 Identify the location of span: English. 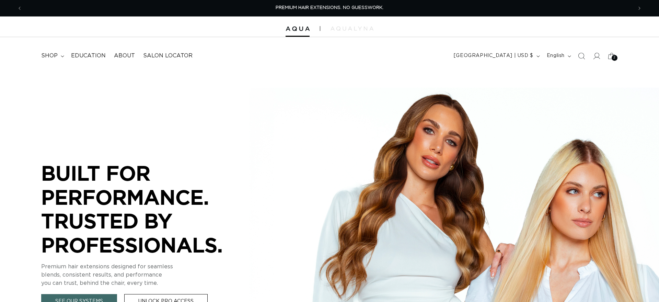
(556, 56).